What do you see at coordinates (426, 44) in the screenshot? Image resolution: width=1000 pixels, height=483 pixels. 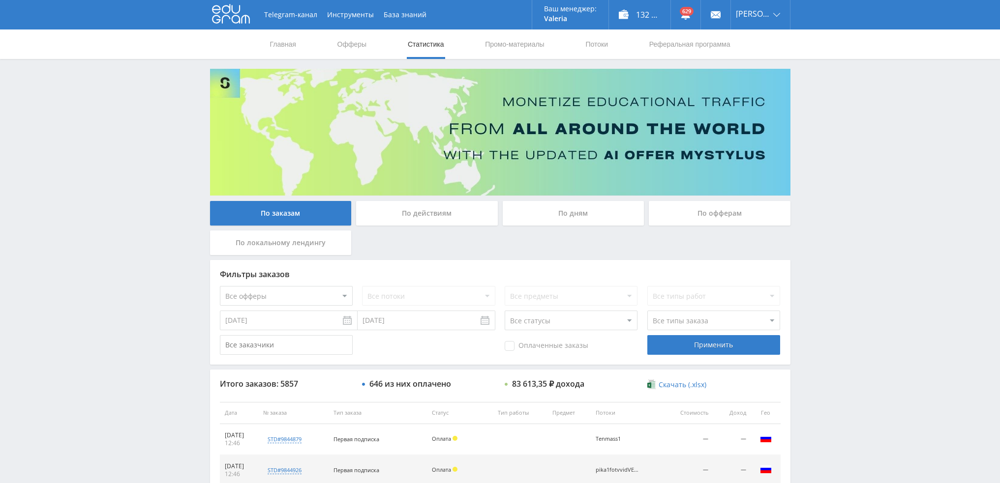 I see `a: Статистика` at bounding box center [426, 44].